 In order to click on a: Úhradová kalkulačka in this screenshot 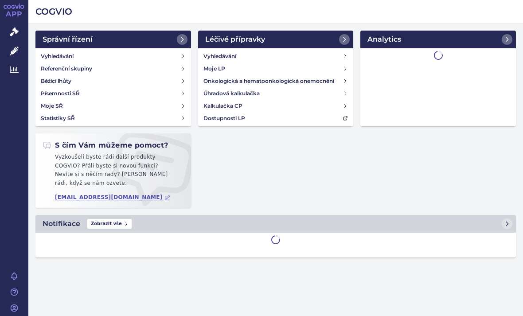, I will do `click(276, 94)`.